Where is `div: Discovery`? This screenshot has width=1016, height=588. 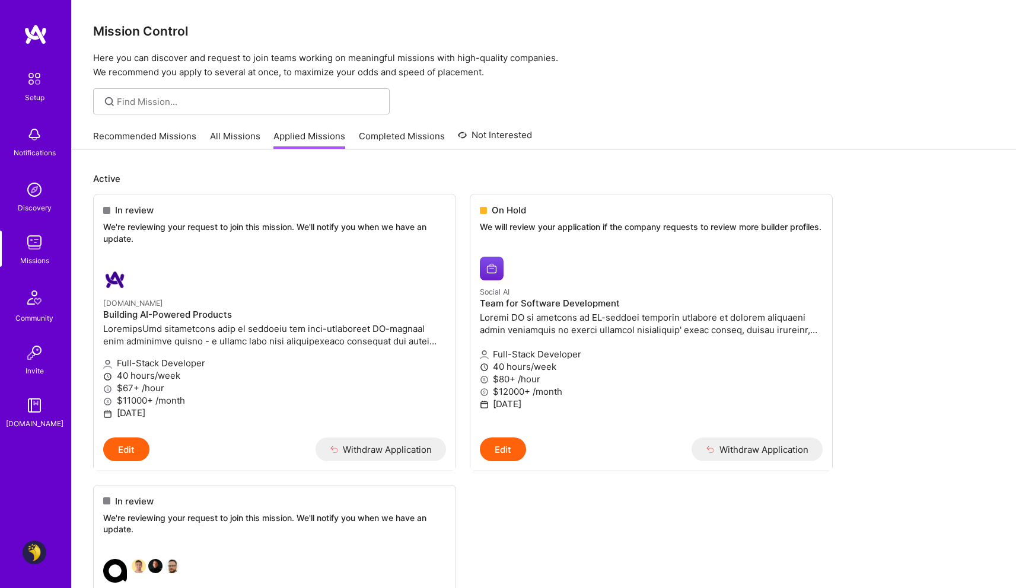 div: Discovery is located at coordinates (34, 208).